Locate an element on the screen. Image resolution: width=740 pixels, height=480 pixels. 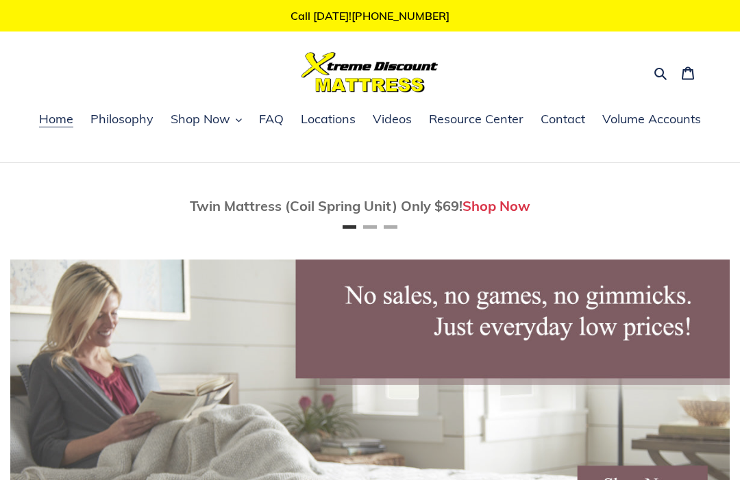
a: Locations is located at coordinates (328, 120).